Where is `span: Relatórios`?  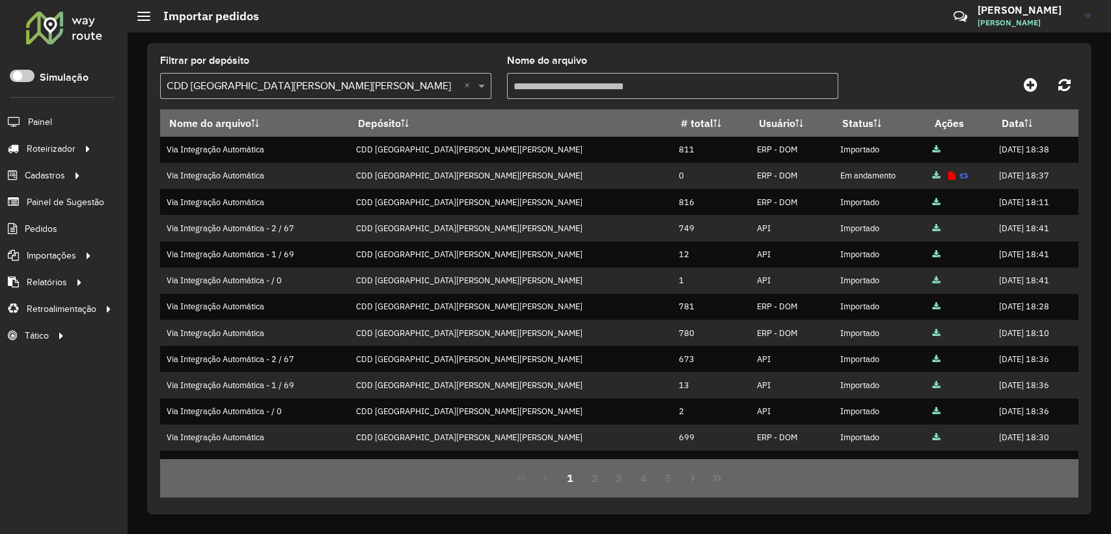
span: Relatórios is located at coordinates (47, 282).